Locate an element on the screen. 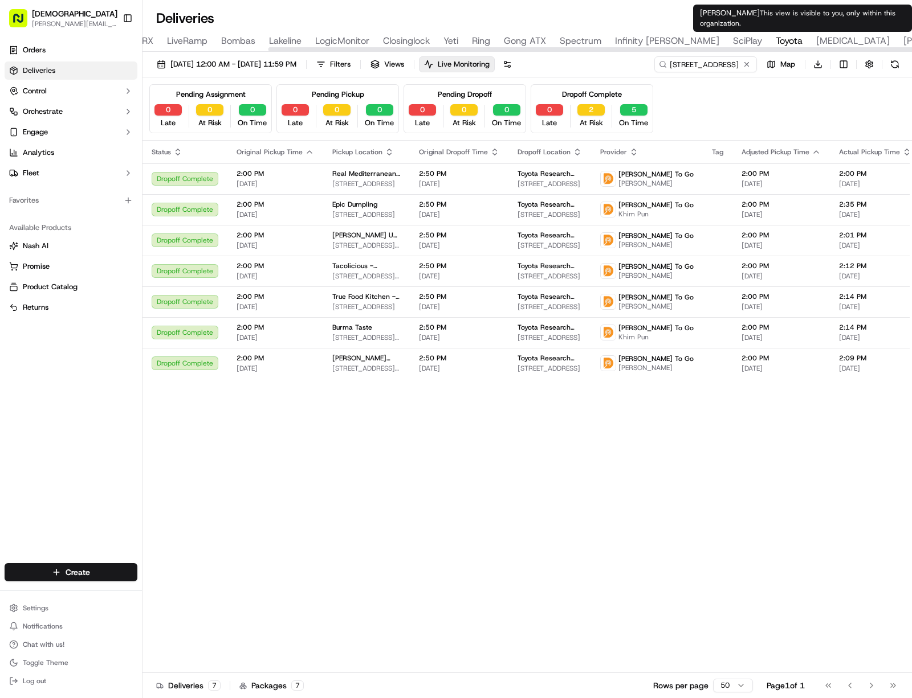 This screenshot has height=698, width=912. div: Pending Assignment0Late0At Risk0On Time is located at coordinates (210, 109).